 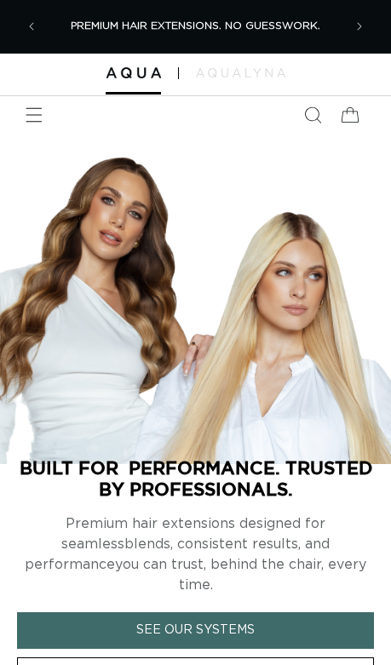 I want to click on summary: Search, so click(x=312, y=115).